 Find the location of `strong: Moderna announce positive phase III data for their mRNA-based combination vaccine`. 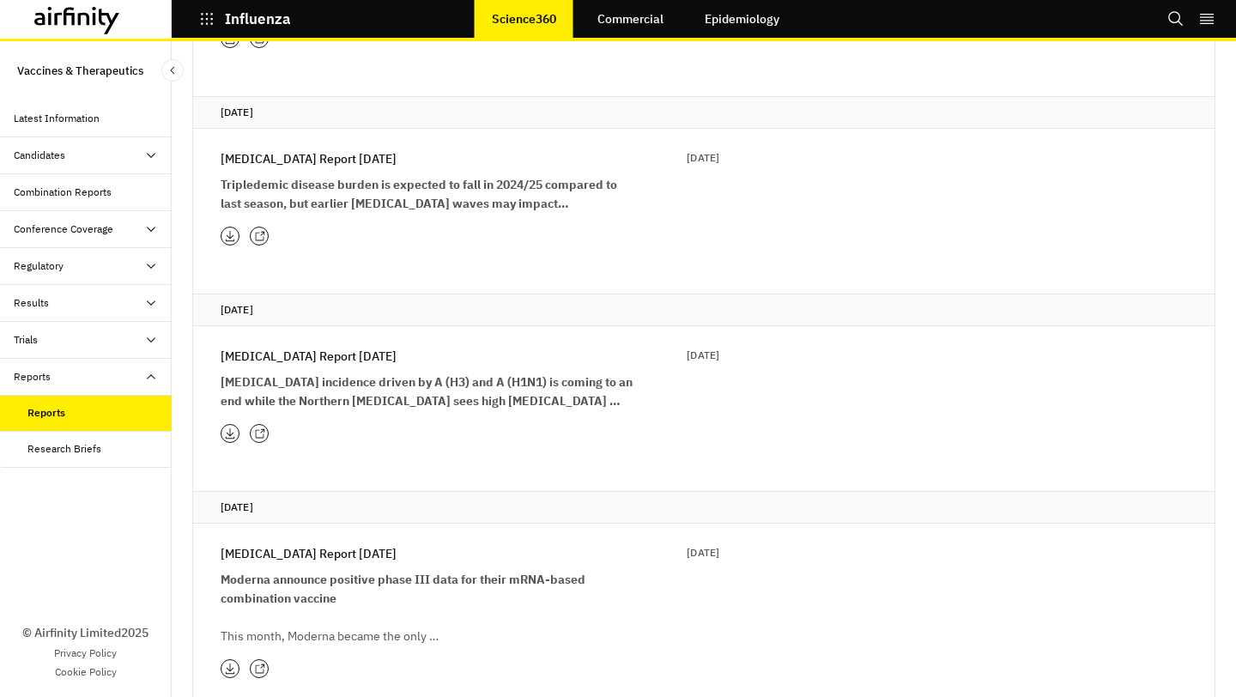

strong: Moderna announce positive phase III data for their mRNA-based combination vaccine is located at coordinates (402, 589).